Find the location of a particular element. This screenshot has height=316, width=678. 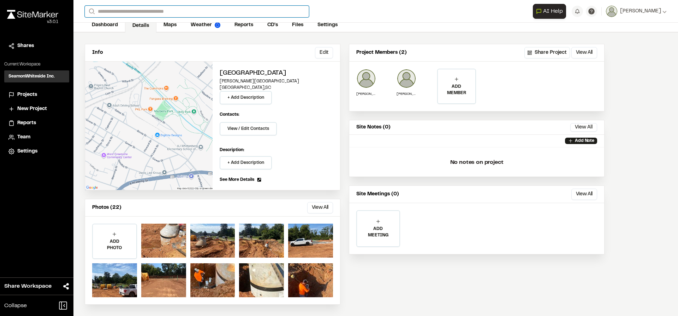

a: Team is located at coordinates (37, 137).